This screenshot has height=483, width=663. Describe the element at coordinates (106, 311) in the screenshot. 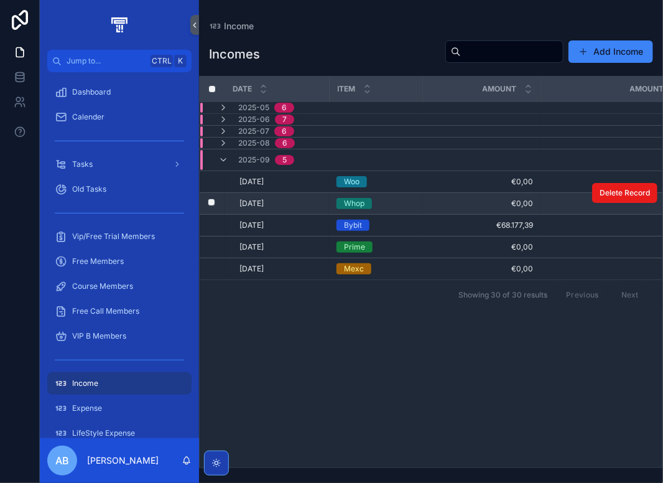

I see `span: Free Call Members` at that location.